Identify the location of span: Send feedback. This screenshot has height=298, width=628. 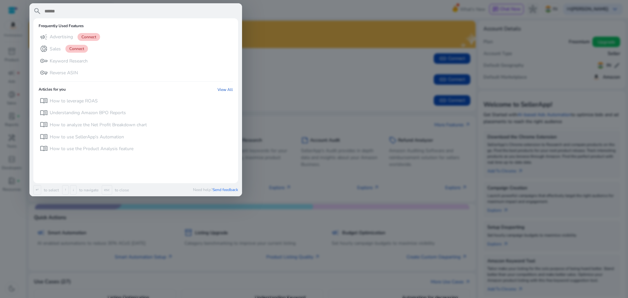
(225, 190).